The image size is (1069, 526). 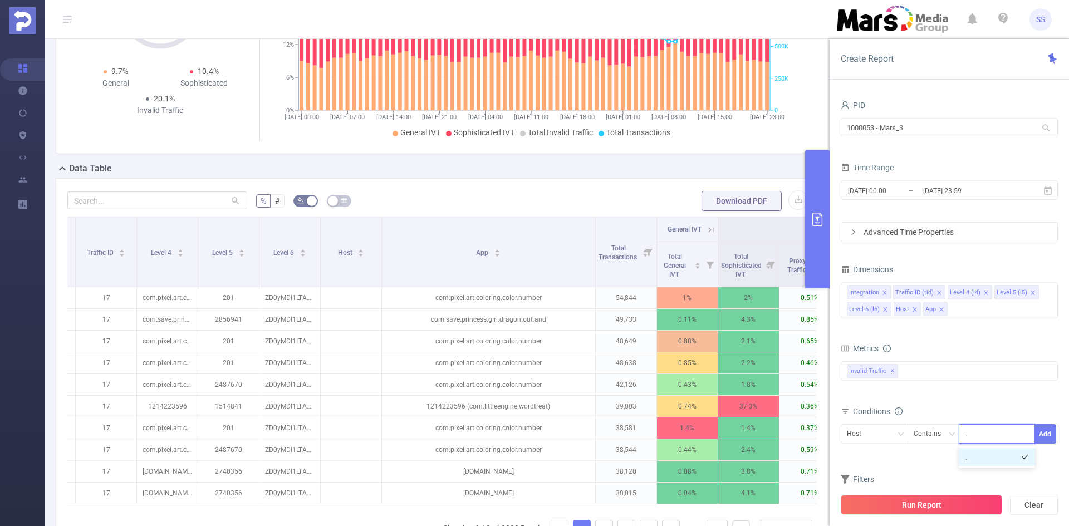 I want to click on p: 0.54%, so click(x=809, y=385).